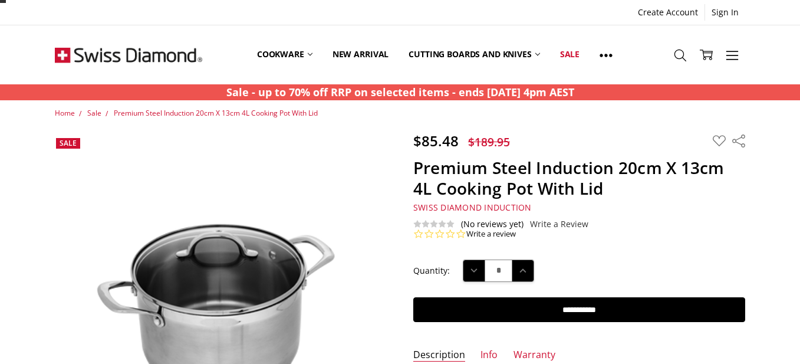 The width and height of the screenshot is (800, 364). Describe the element at coordinates (725, 12) in the screenshot. I see `a: Sign In` at that location.